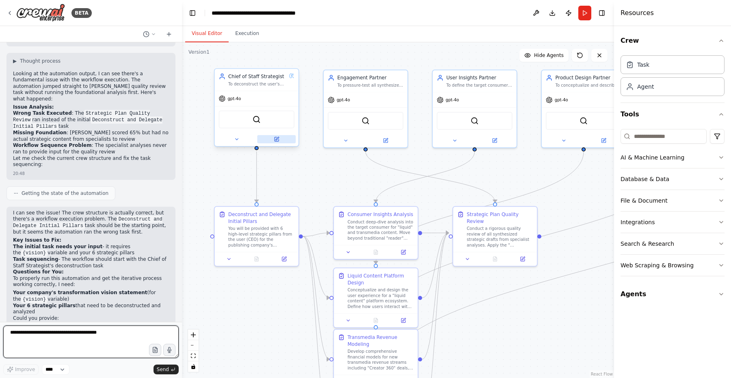  Describe the element at coordinates (480, 78) in the screenshot. I see `div: User Insights Partner` at that location.